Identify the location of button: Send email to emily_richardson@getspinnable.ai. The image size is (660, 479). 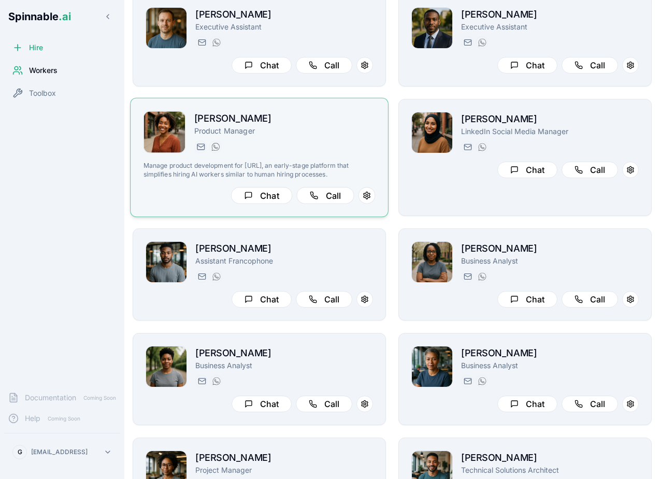
(202, 381).